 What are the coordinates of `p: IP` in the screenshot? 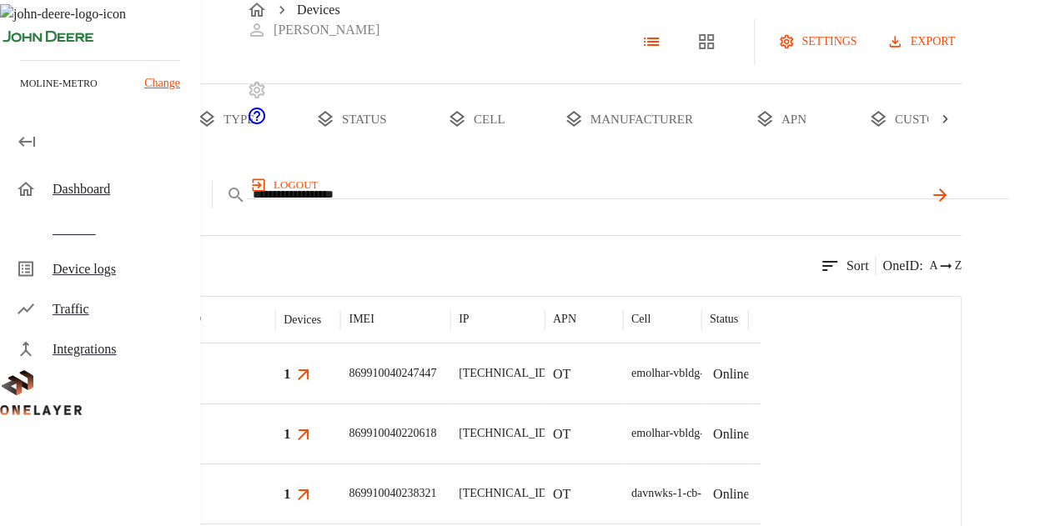 It's located at (464, 319).